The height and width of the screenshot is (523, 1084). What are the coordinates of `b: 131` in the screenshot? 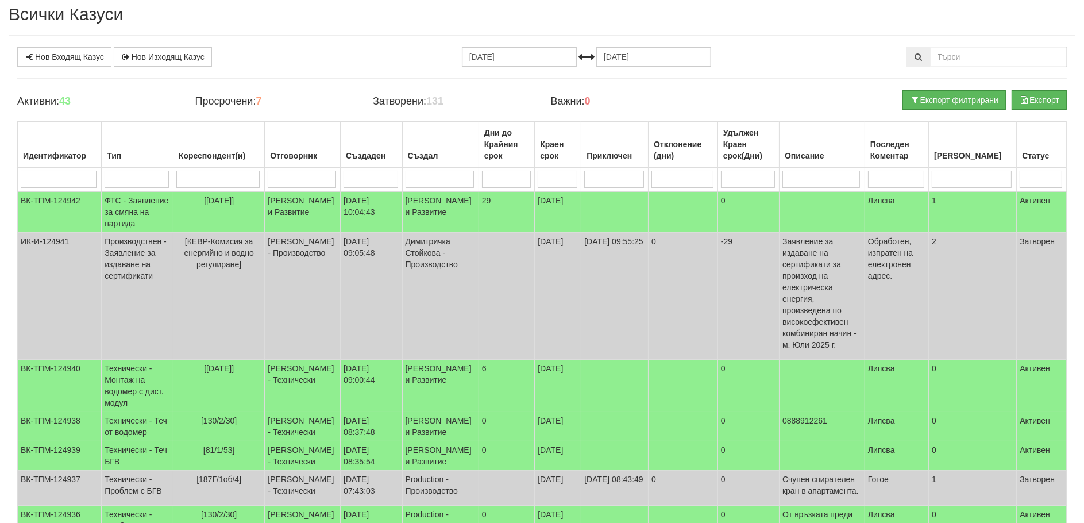 It's located at (435, 101).